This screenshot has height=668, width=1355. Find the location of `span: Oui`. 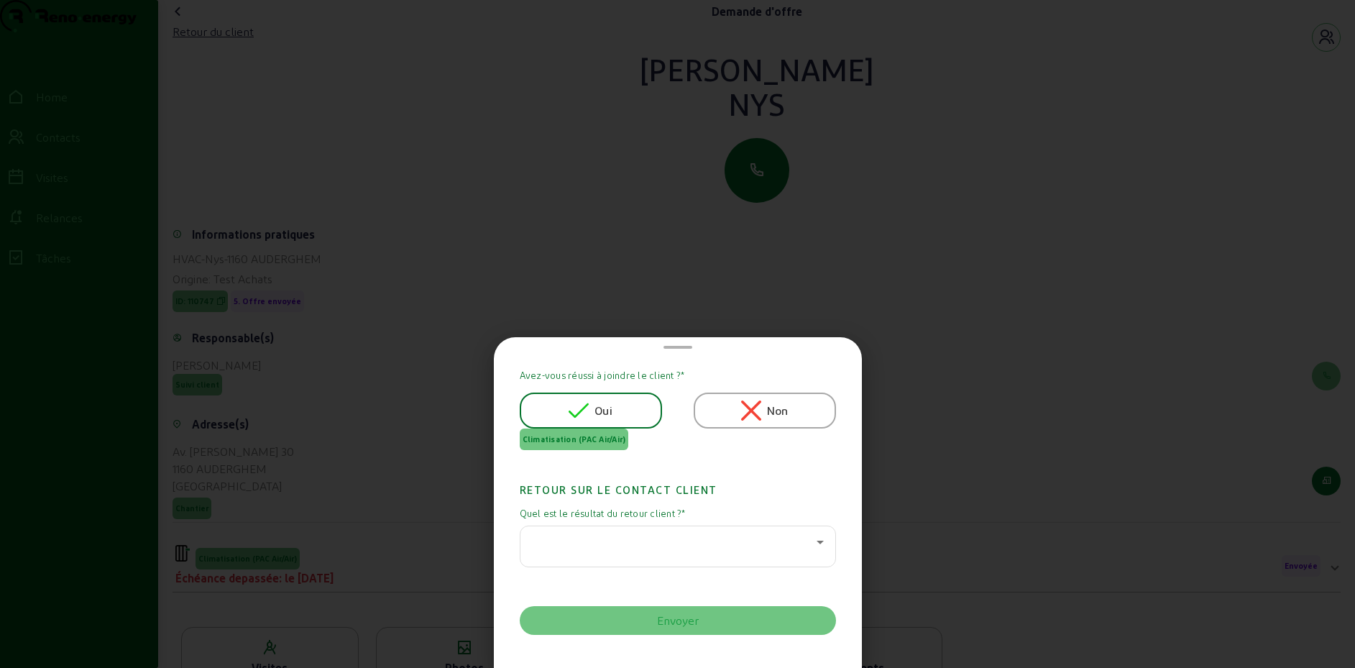

span: Oui is located at coordinates (603, 411).